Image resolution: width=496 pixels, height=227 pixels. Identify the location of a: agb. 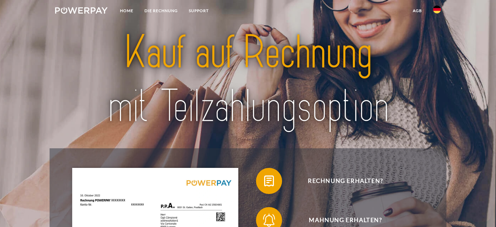
(417, 11).